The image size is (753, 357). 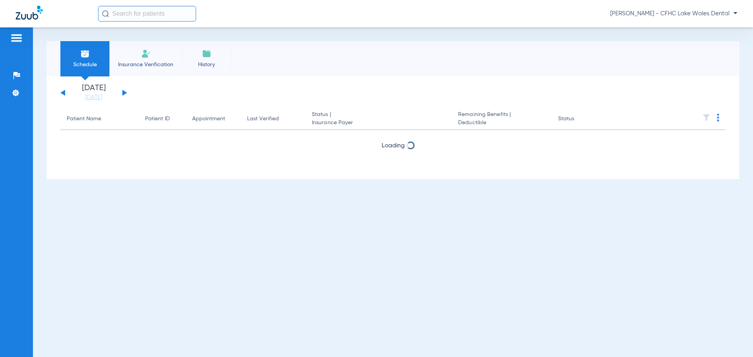 What do you see at coordinates (207, 54) in the screenshot?
I see `img: History` at bounding box center [207, 54].